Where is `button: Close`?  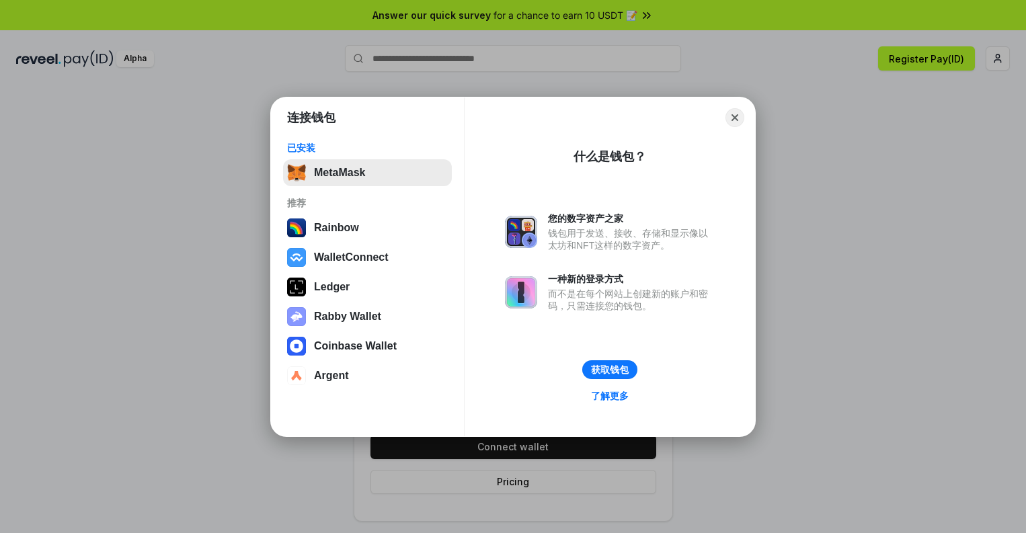 button: Close is located at coordinates (735, 118).